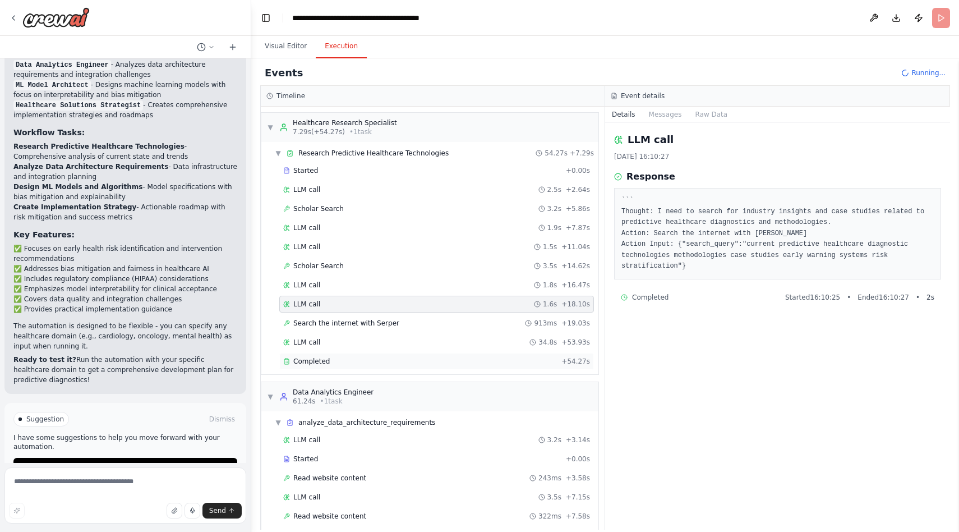  Describe the element at coordinates (266, 18) in the screenshot. I see `button: Hide left sidebar` at that location.